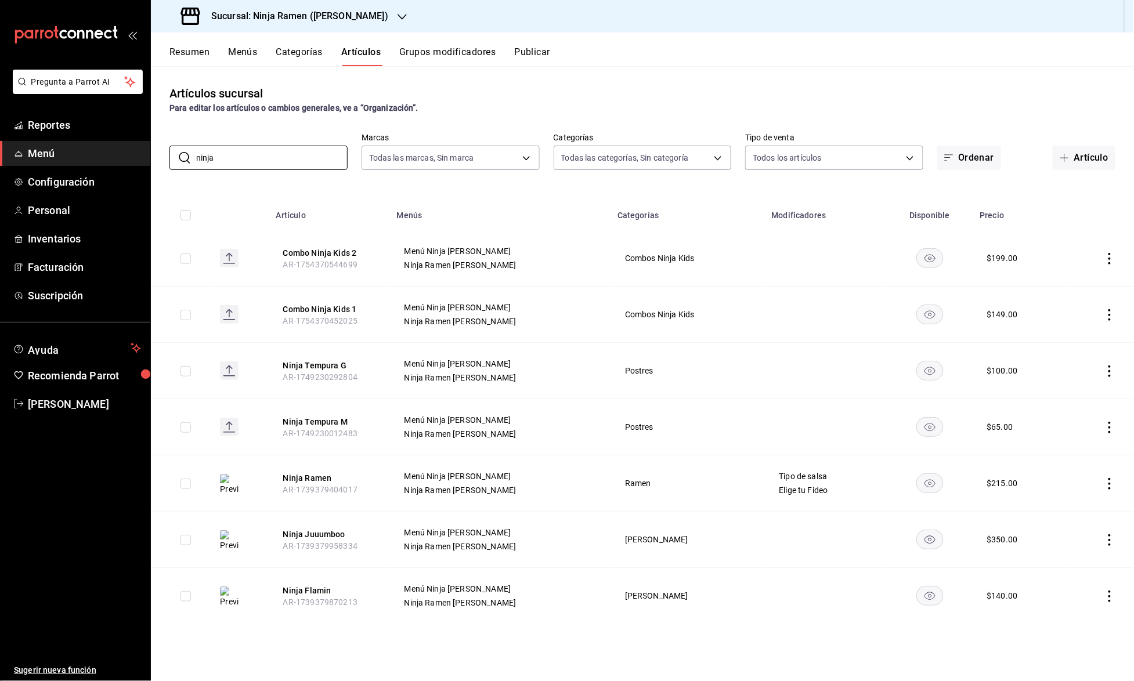 This screenshot has width=1134, height=681. Describe the element at coordinates (320, 265) in the screenshot. I see `span: AR-1754370544699` at that location.